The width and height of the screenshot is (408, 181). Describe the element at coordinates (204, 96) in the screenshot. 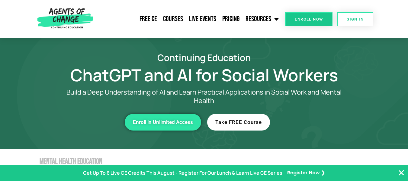

I see `p: Build a Deep Understanding of AI and Learn Practical Applications in Social Work and Mental Health` at that location.